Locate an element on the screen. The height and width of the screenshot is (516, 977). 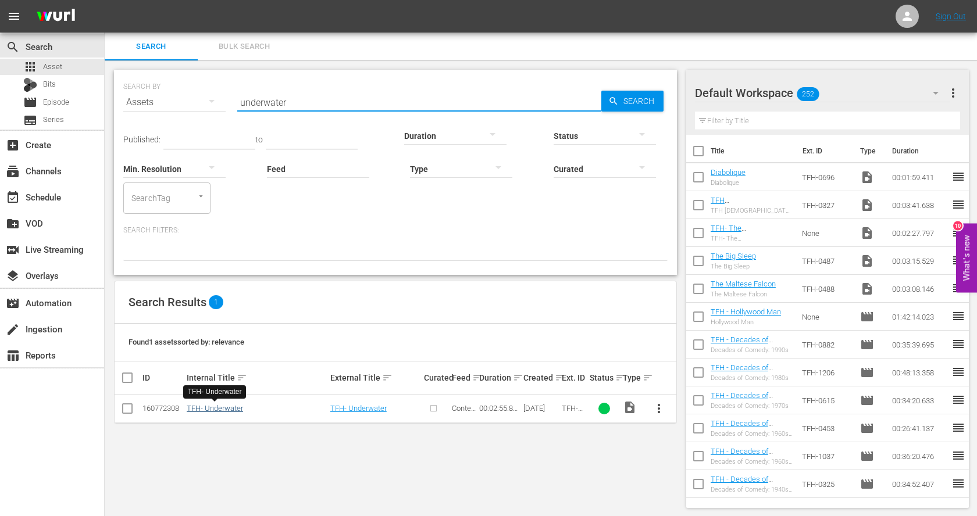
td: TFH-0327 is located at coordinates (826, 205).